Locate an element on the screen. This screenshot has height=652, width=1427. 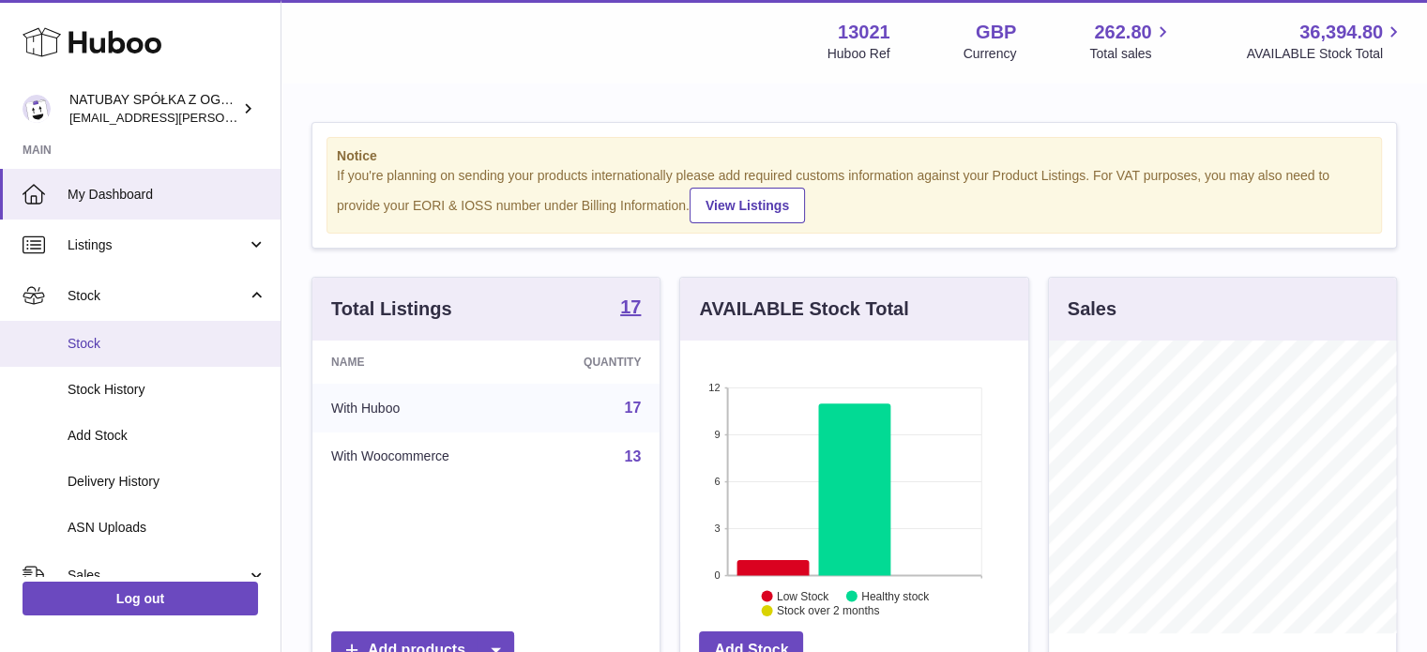
strong: 17 is located at coordinates (631, 307).